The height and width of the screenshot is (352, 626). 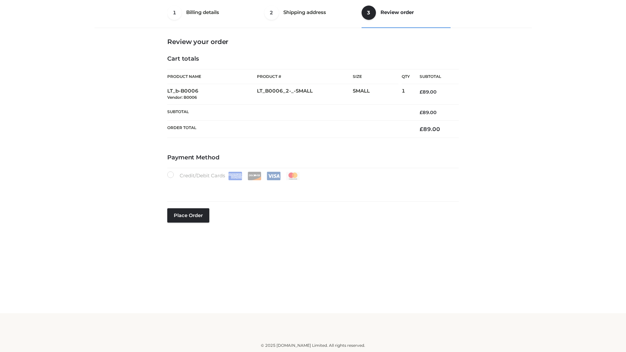 I want to click on button: Place order, so click(x=188, y=216).